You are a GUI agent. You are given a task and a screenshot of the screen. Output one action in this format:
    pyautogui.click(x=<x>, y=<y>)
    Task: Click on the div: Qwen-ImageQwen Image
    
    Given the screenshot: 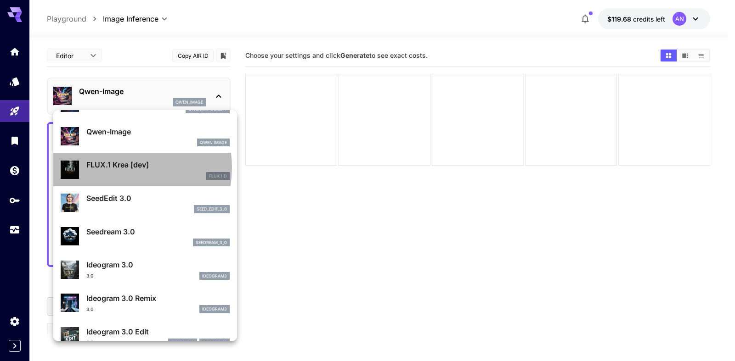 What is the action you would take?
    pyautogui.click(x=145, y=136)
    